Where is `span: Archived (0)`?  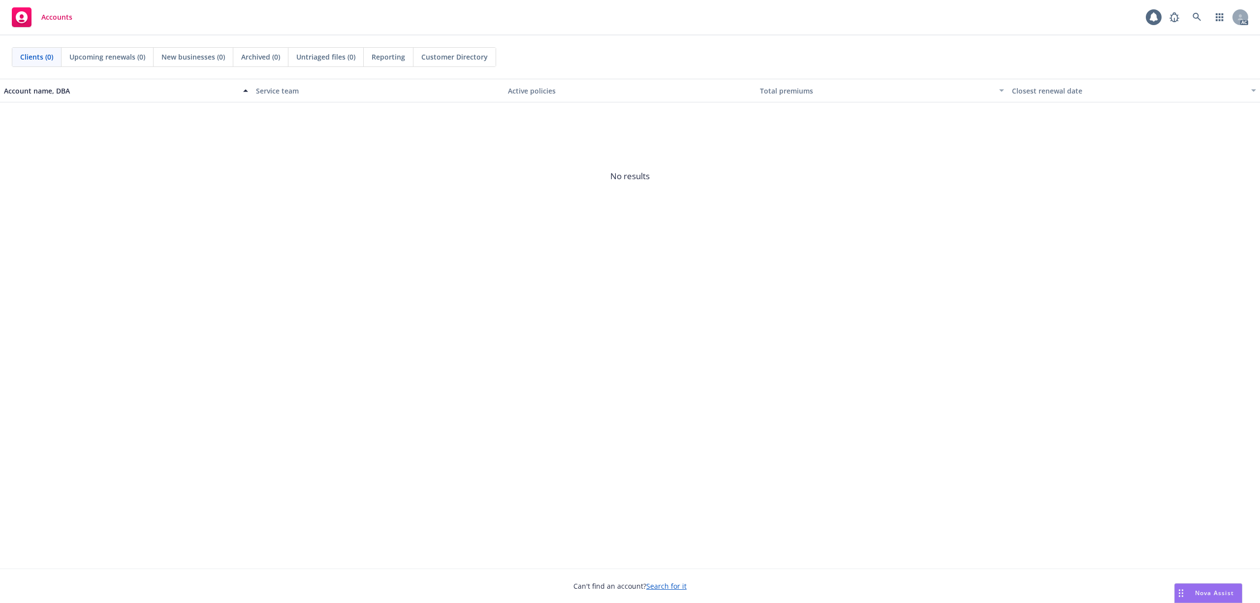 span: Archived (0) is located at coordinates (260, 57).